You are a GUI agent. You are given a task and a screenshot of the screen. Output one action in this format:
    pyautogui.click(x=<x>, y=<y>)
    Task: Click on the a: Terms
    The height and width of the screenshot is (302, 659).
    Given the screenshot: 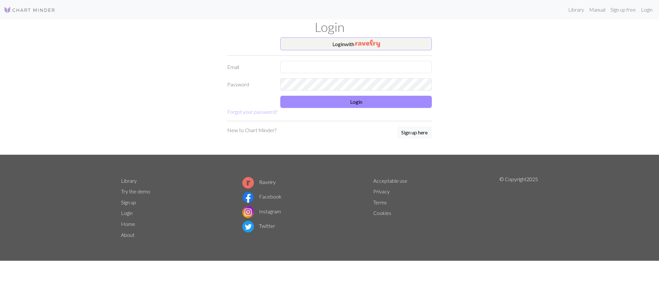 What is the action you would take?
    pyautogui.click(x=380, y=202)
    